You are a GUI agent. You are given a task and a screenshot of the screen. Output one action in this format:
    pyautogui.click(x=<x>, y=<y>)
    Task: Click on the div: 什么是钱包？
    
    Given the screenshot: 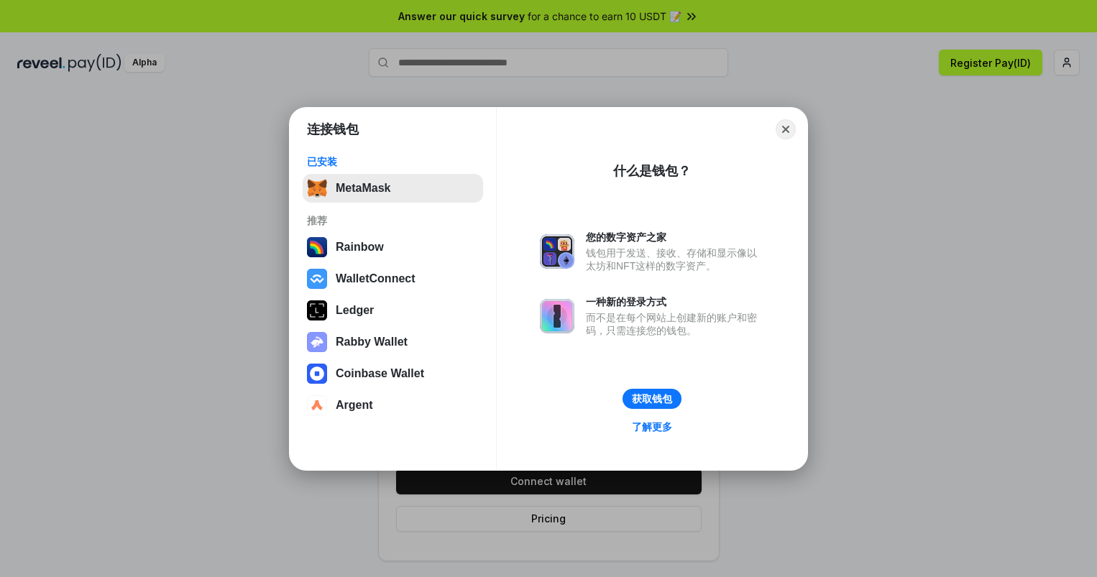 What is the action you would take?
    pyautogui.click(x=652, y=171)
    